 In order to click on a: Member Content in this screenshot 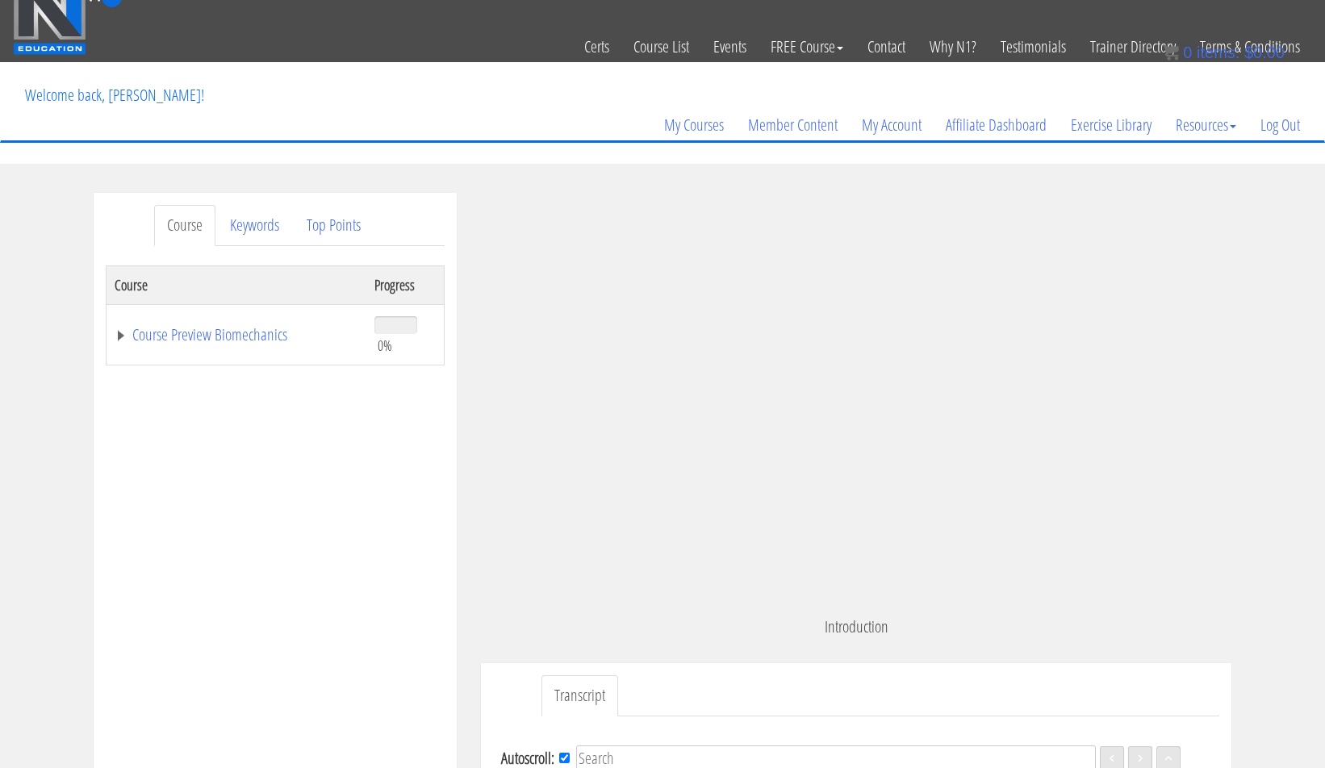, I will do `click(793, 125)`.